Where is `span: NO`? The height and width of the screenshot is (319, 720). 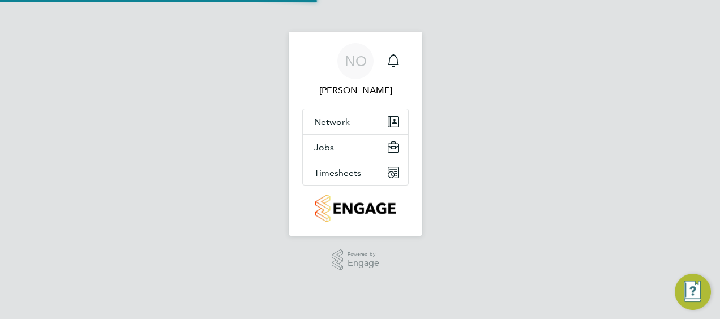
span: NO is located at coordinates (355, 61).